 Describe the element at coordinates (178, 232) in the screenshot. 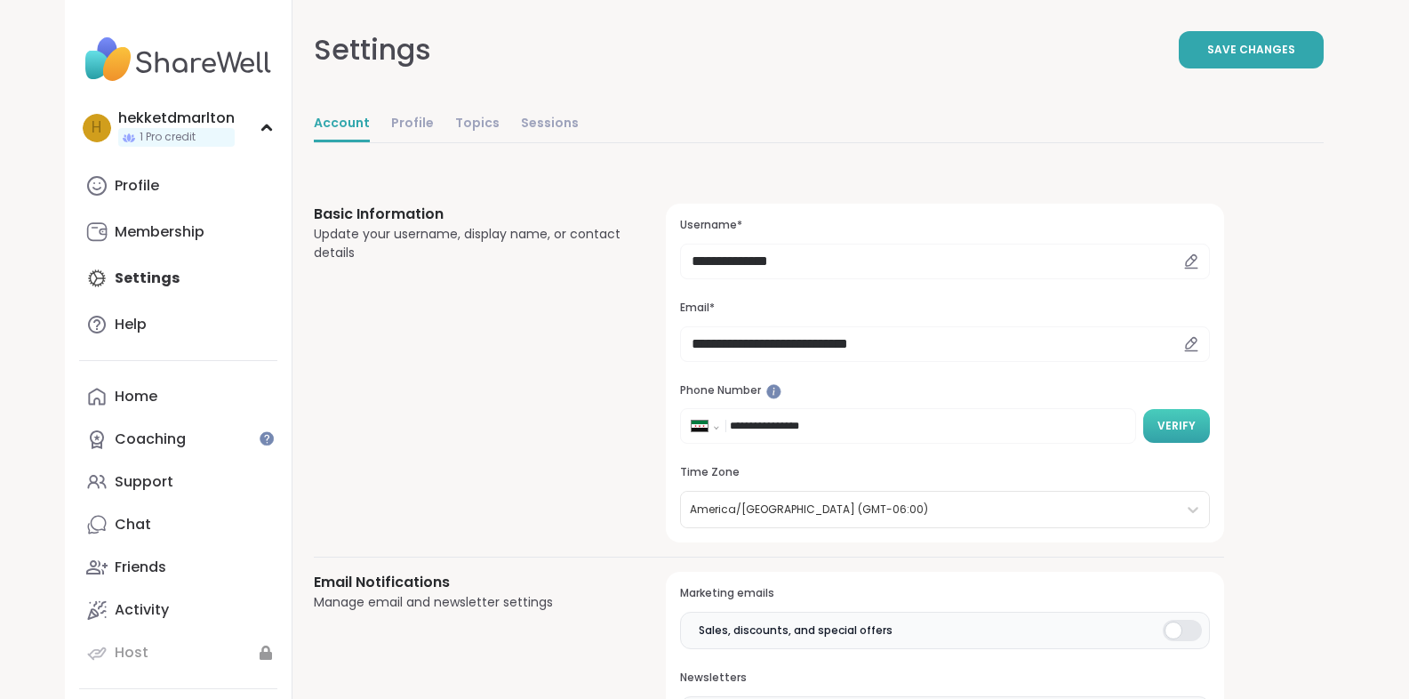

I see `a: Membership` at that location.